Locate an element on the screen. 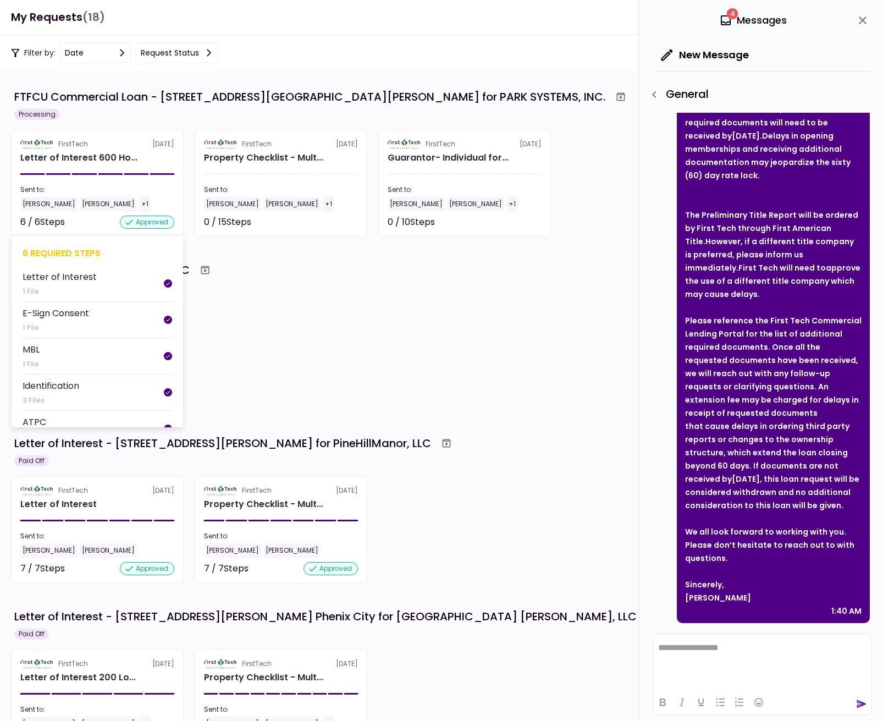 This screenshot has height=721, width=883. div: We all look forward to working with you. Please don’t hesitate to reach out to with questions. is located at coordinates (773, 545).